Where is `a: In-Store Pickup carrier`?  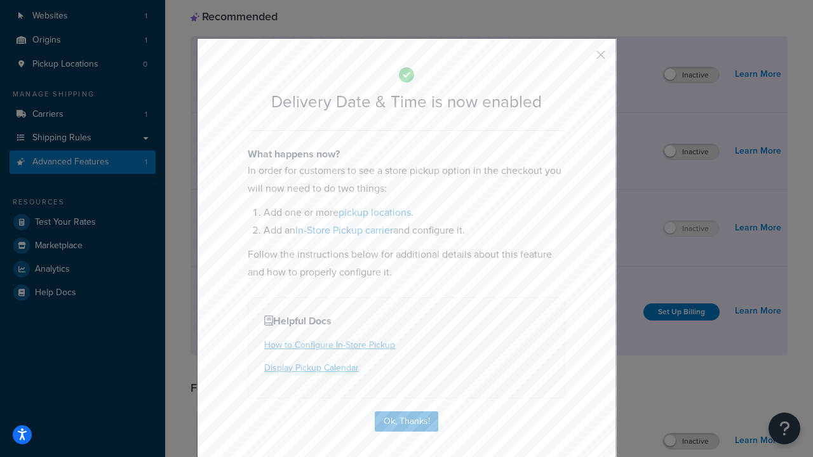 a: In-Store Pickup carrier is located at coordinates (344, 230).